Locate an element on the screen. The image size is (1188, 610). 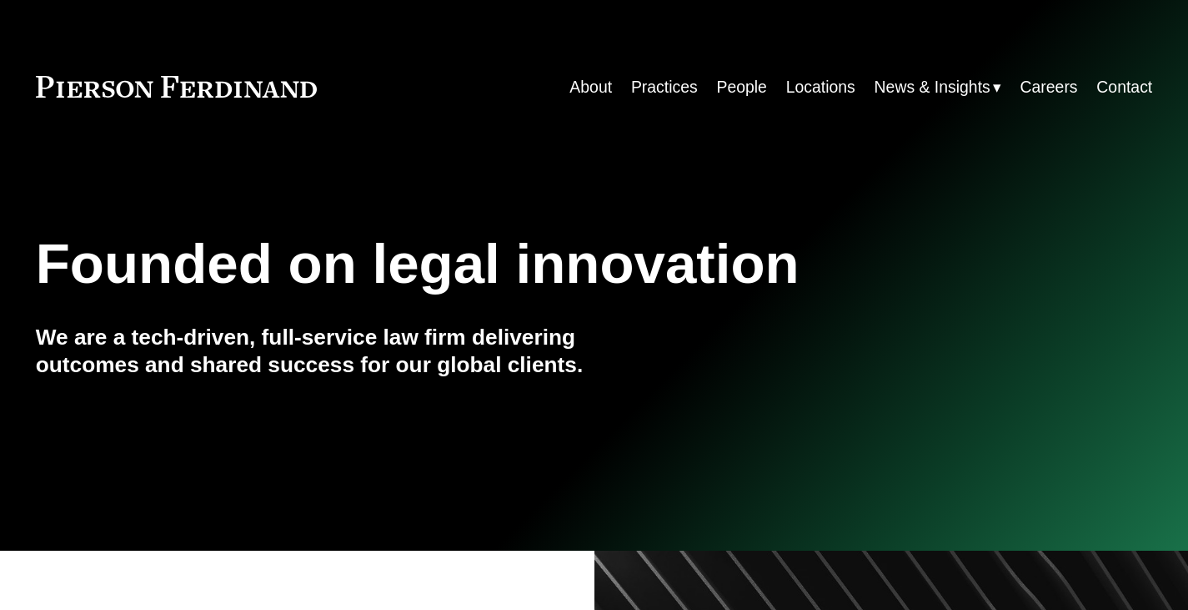
h1: Founded on legal innovation is located at coordinates (501, 264).